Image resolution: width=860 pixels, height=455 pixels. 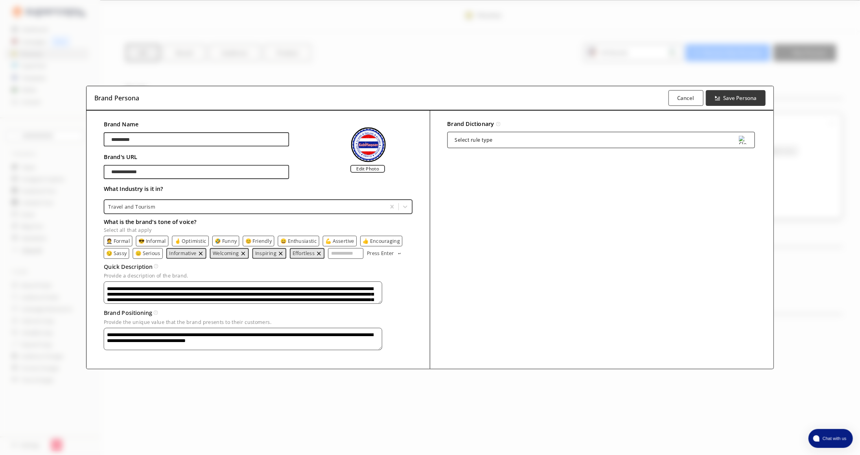 I want to click on p: 😎 Informal, so click(x=152, y=241).